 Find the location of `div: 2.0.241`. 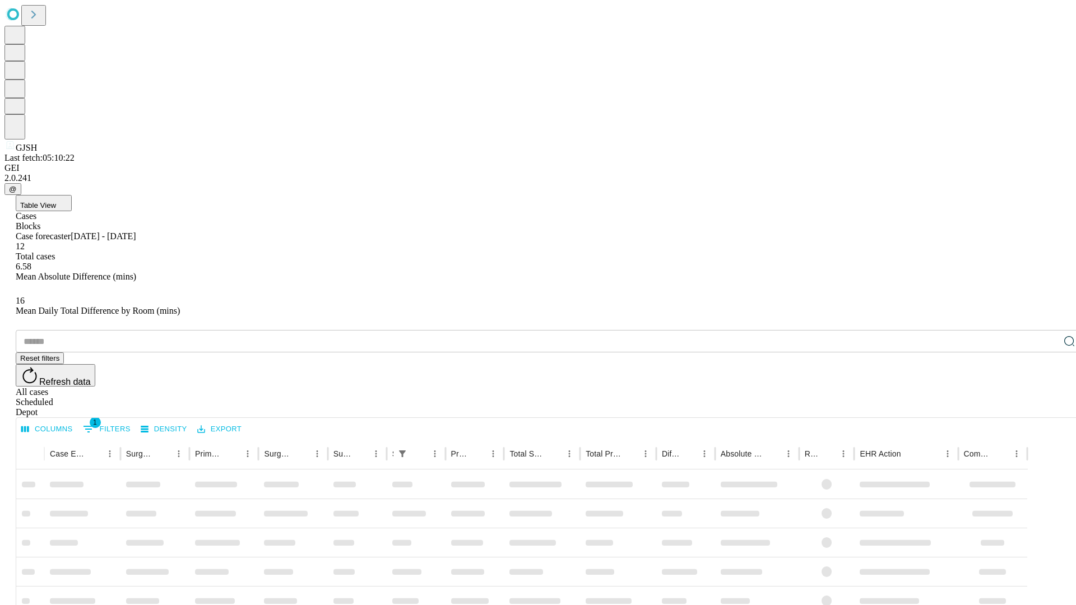

div: 2.0.241 is located at coordinates (538, 178).